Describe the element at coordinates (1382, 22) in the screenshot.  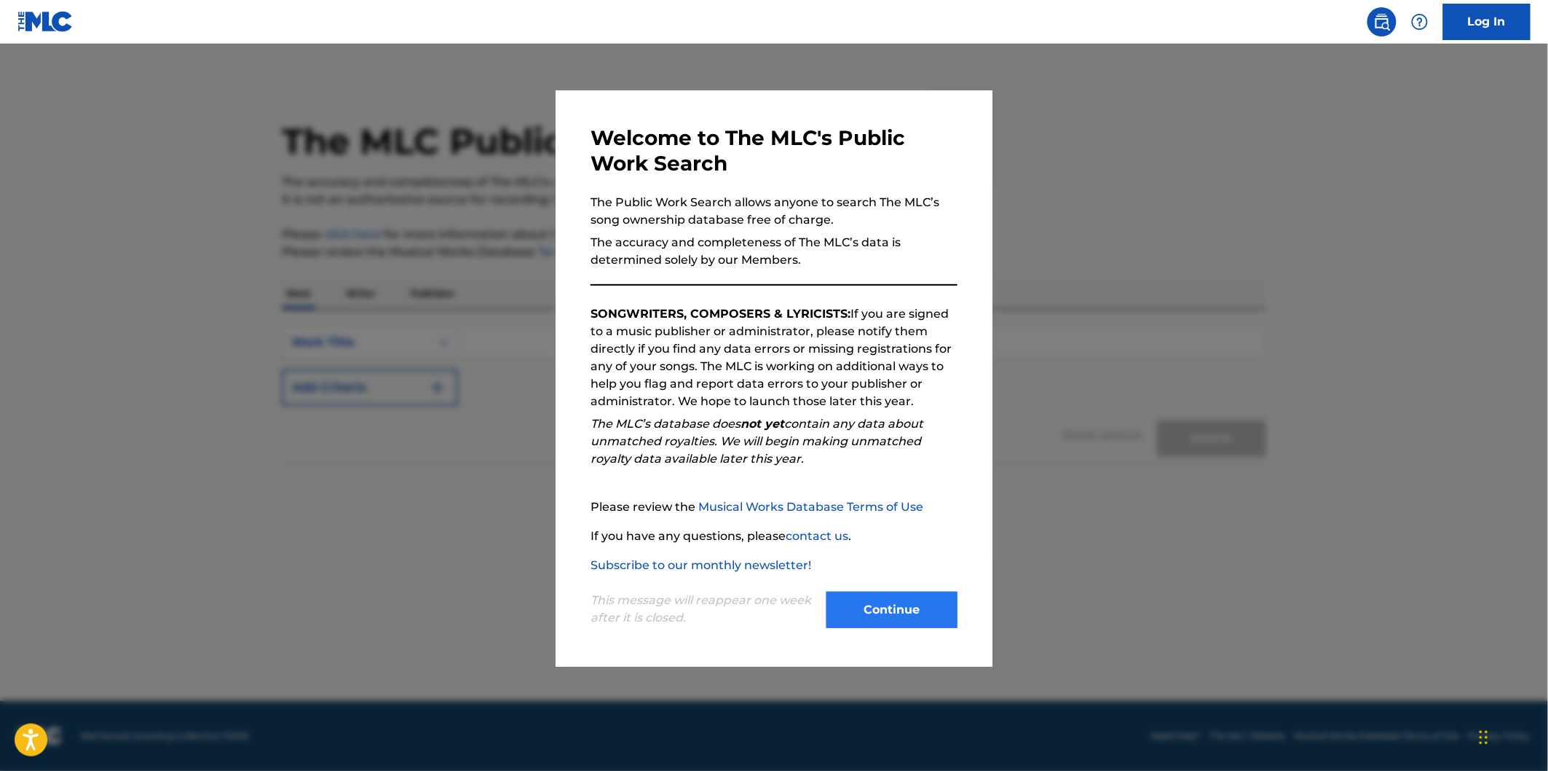
I see `a: Public Search` at that location.